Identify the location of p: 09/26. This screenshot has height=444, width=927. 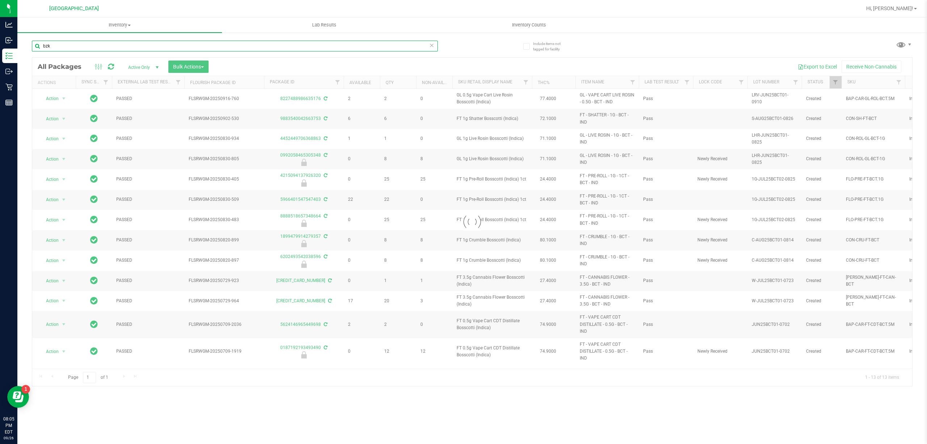
(9, 437).